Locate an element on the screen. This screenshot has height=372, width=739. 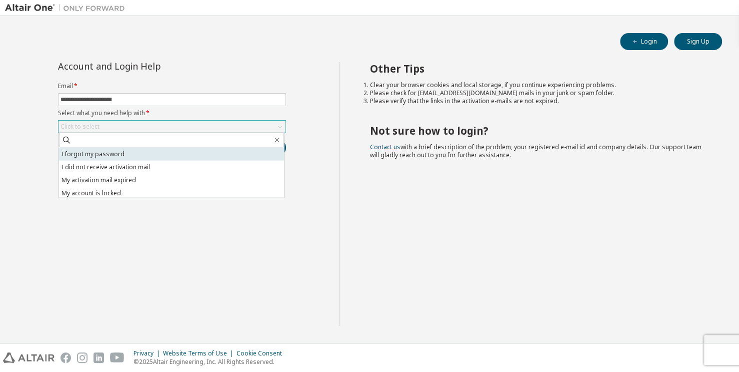
div: Privacy is located at coordinates (148, 353).